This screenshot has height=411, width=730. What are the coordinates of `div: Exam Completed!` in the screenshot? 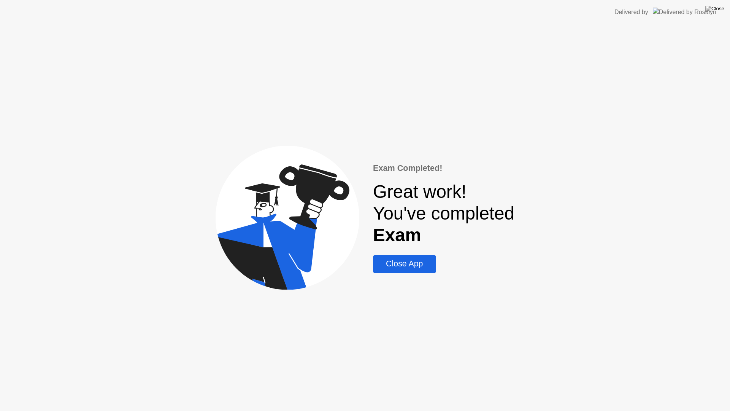 It's located at (444, 168).